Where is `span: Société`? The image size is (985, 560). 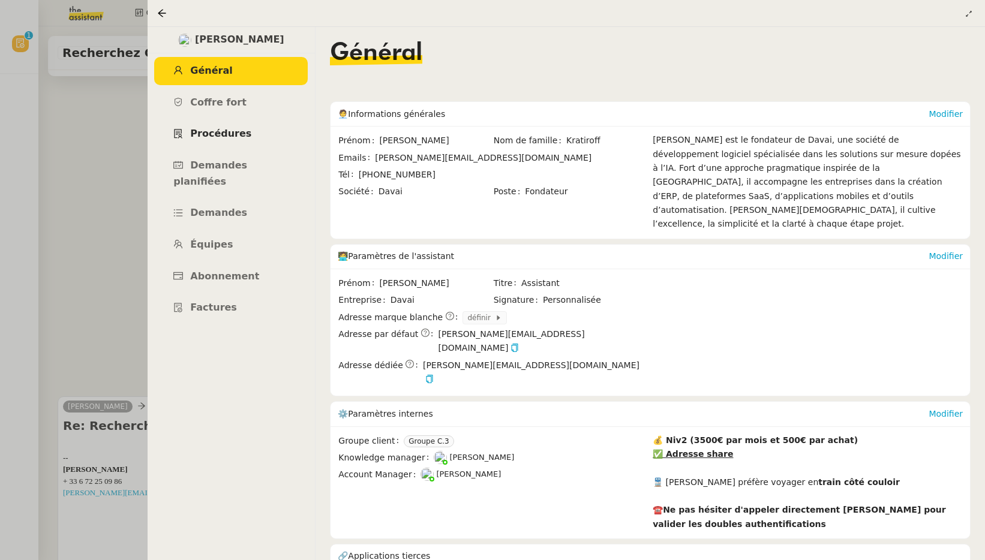
span: Société is located at coordinates (358, 191).